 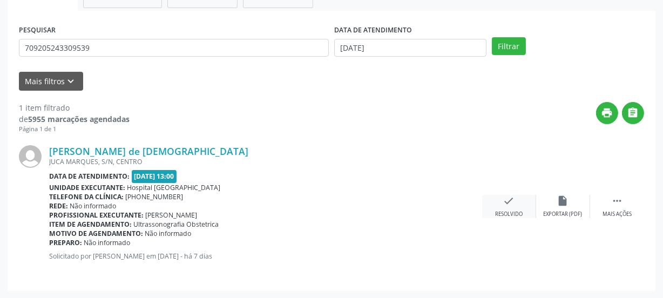 I want to click on strong: 5955 marcações agendadas, so click(x=79, y=119).